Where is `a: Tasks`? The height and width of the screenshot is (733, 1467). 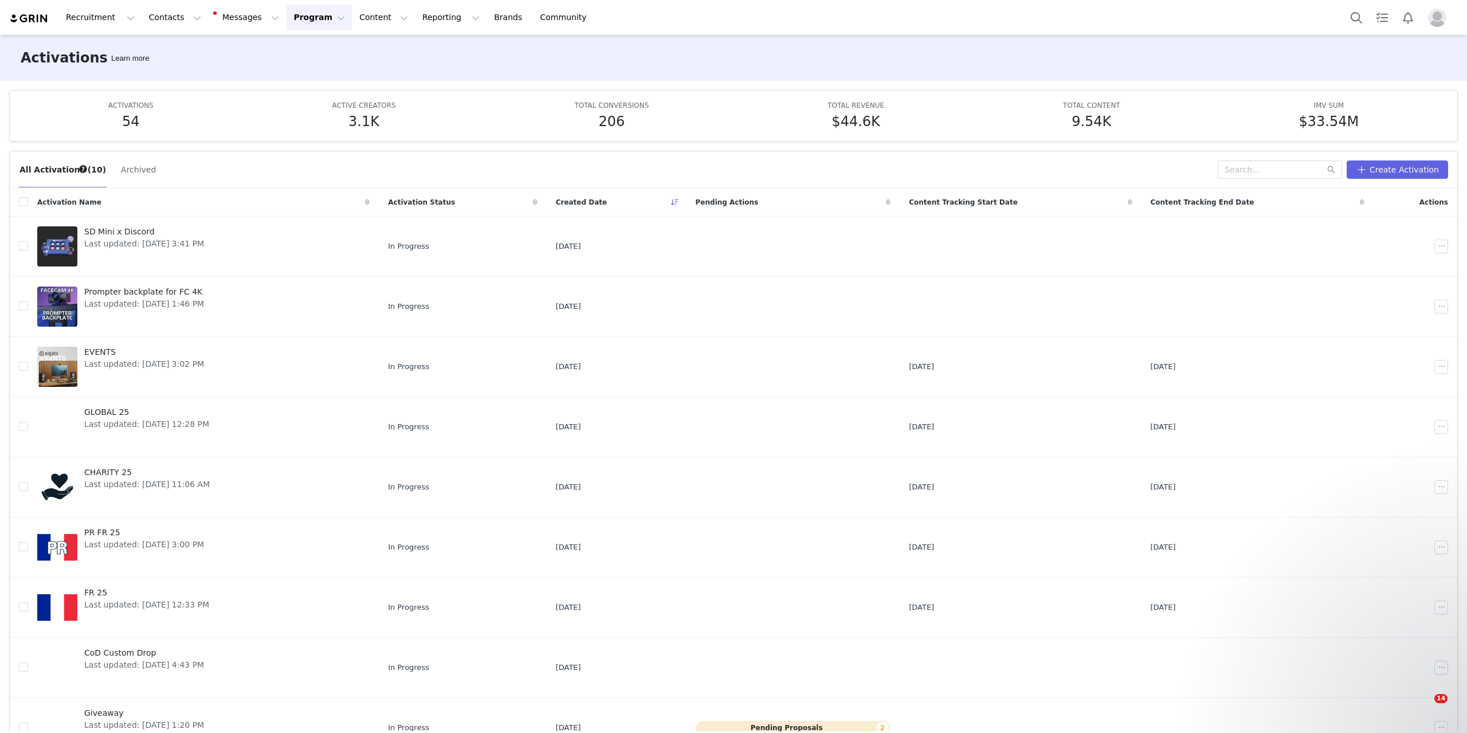
a: Tasks is located at coordinates (1382, 17).